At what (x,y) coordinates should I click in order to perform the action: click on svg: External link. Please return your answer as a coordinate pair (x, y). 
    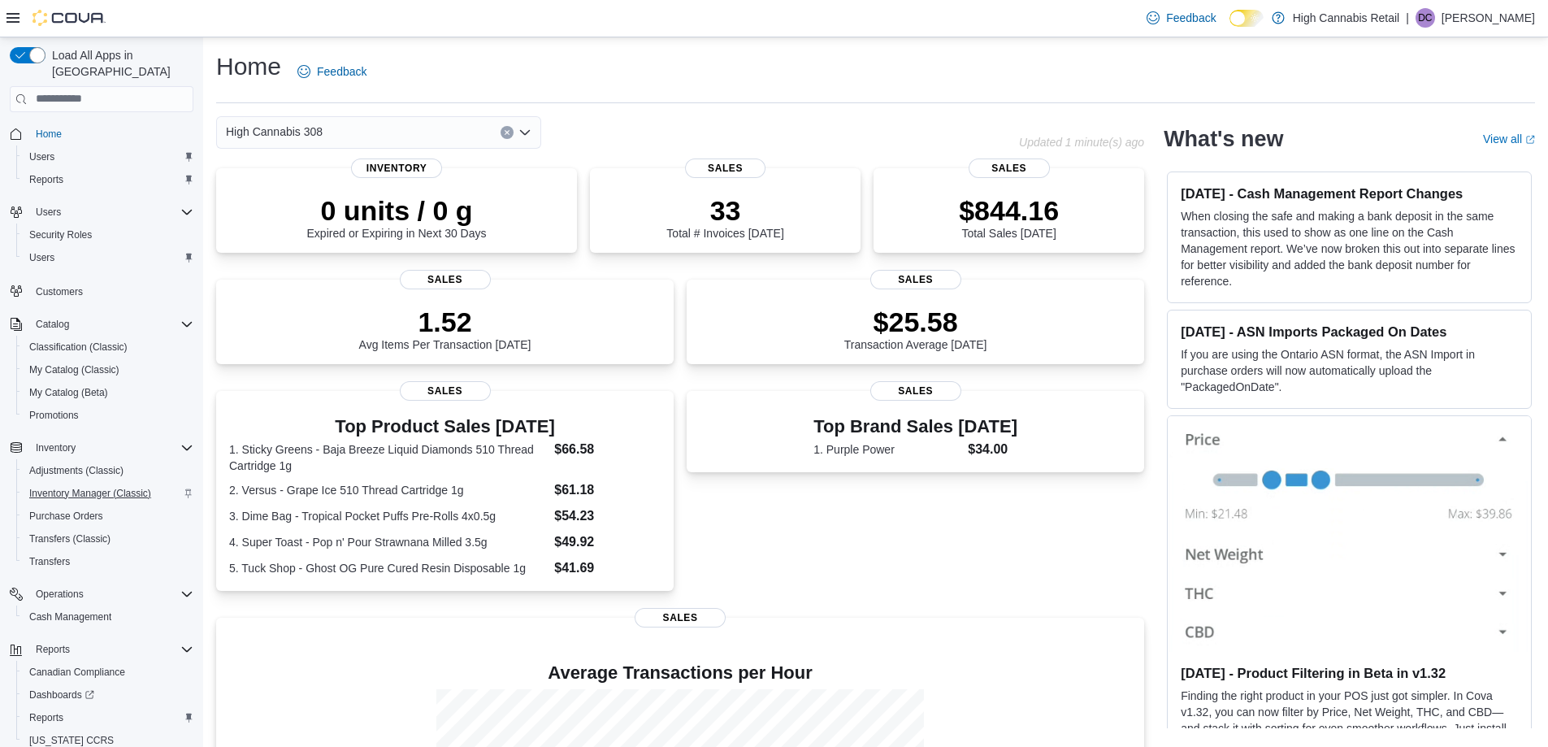
    Looking at the image, I should click on (1530, 140).